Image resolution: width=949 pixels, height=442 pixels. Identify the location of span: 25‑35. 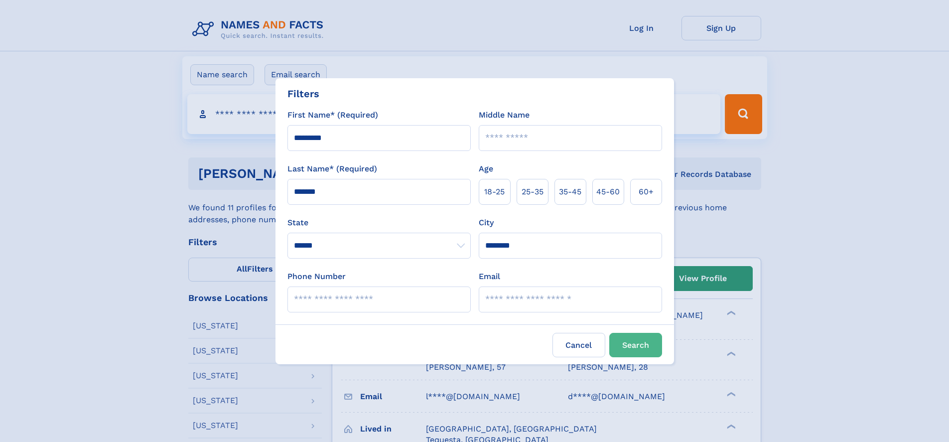
(533, 192).